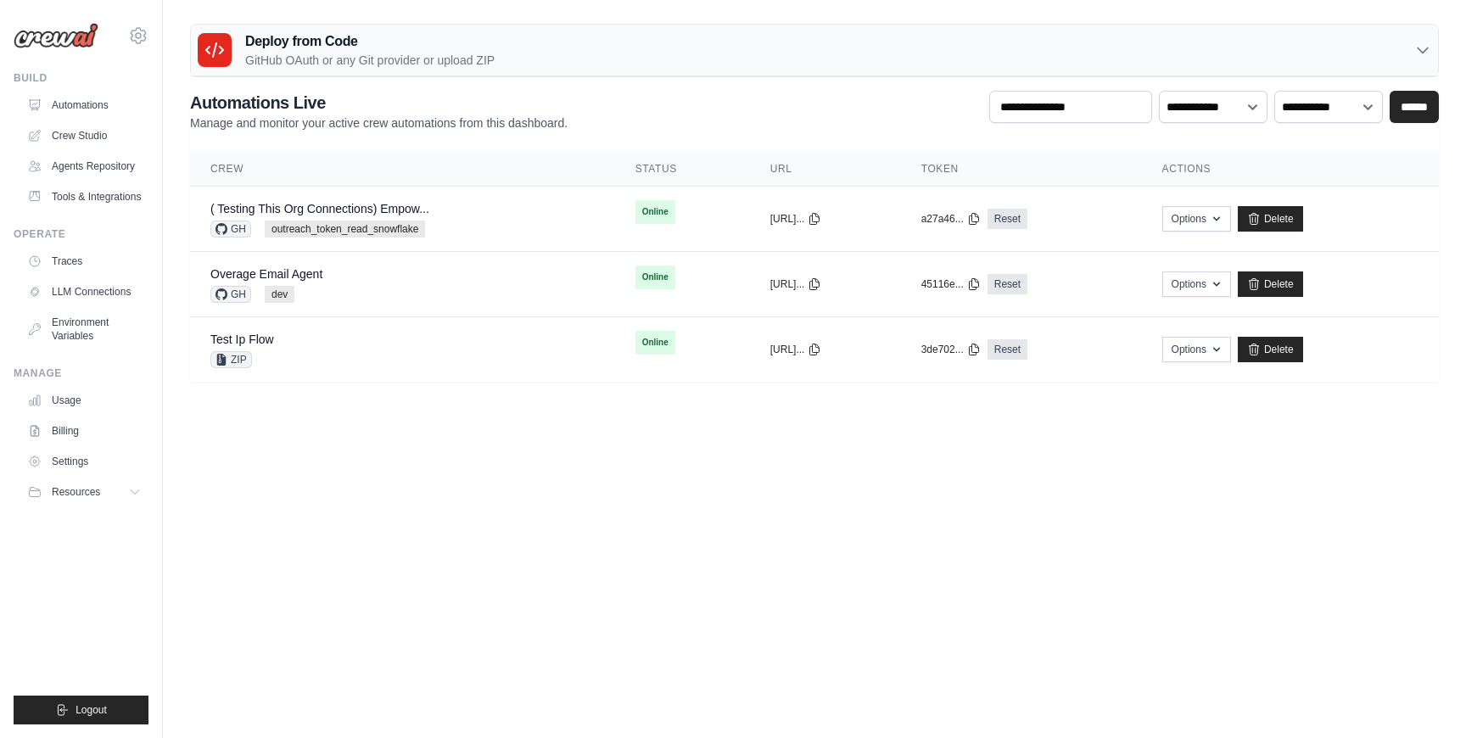 The image size is (1466, 738). Describe the element at coordinates (266, 274) in the screenshot. I see `a: Overage Email Agent` at that location.